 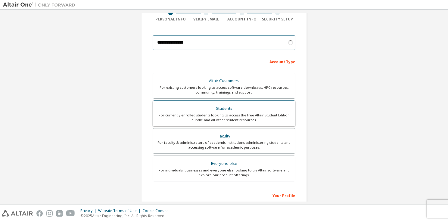 What do you see at coordinates (224, 118) in the screenshot?
I see `div: For currently enrolled students looking to access the free Altair Student Edition bundle and all ...` at bounding box center [224, 118].